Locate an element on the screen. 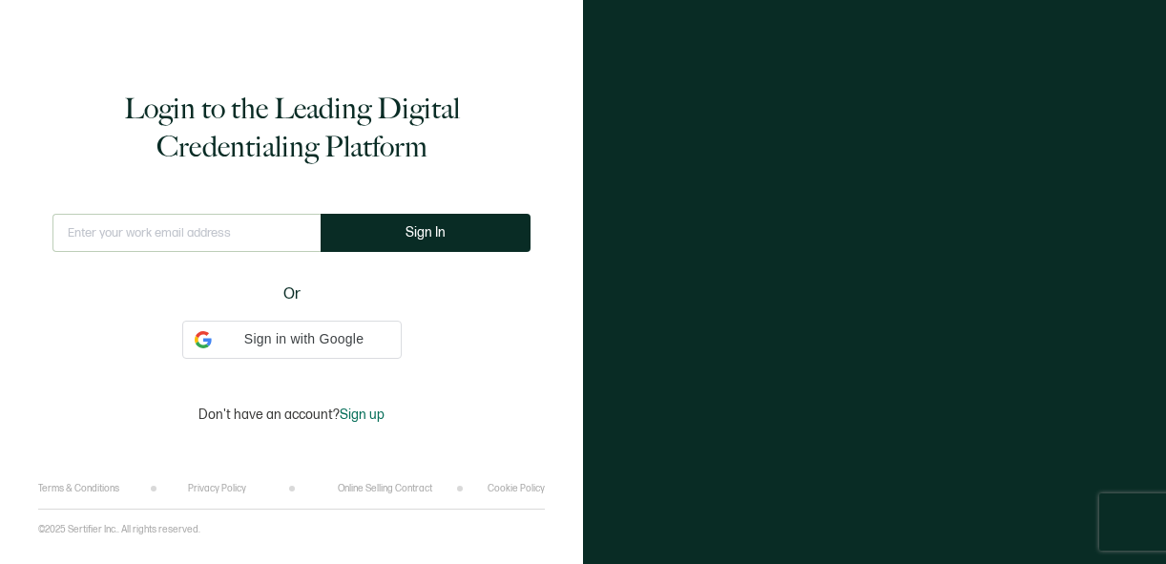  a: Privacy Policy is located at coordinates (217, 488).